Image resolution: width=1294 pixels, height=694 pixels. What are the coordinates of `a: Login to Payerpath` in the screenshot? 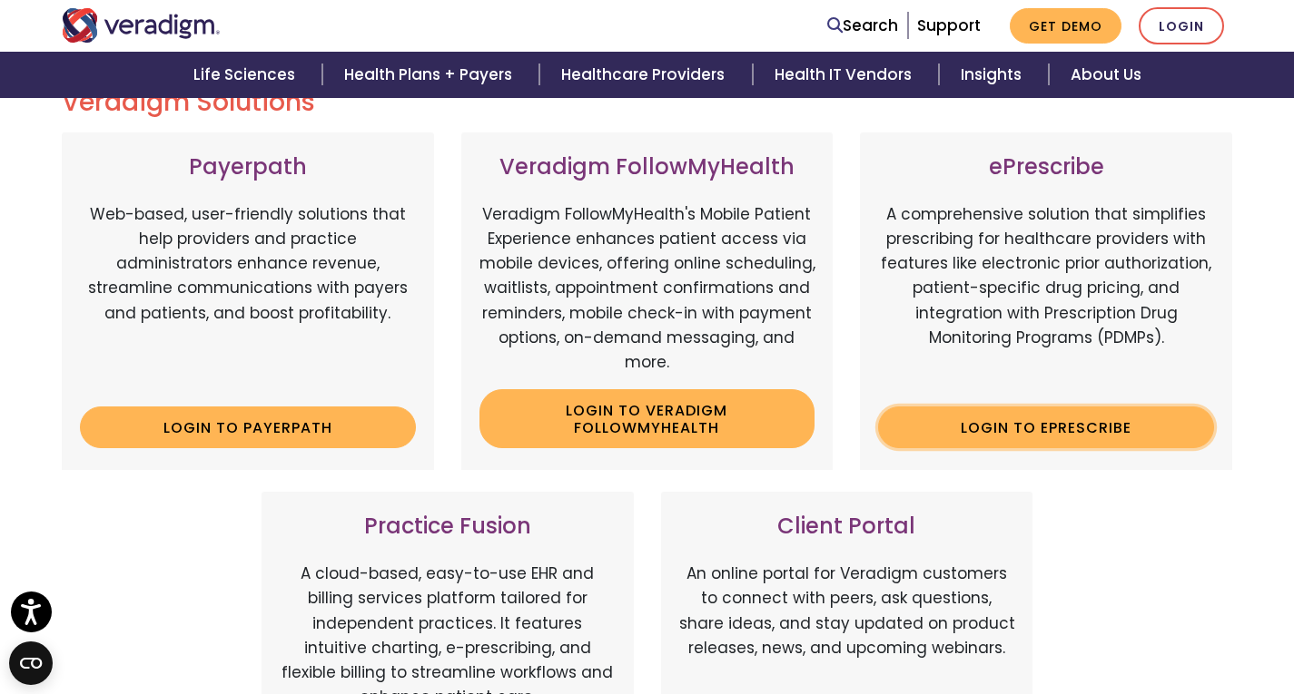 It's located at (248, 428).